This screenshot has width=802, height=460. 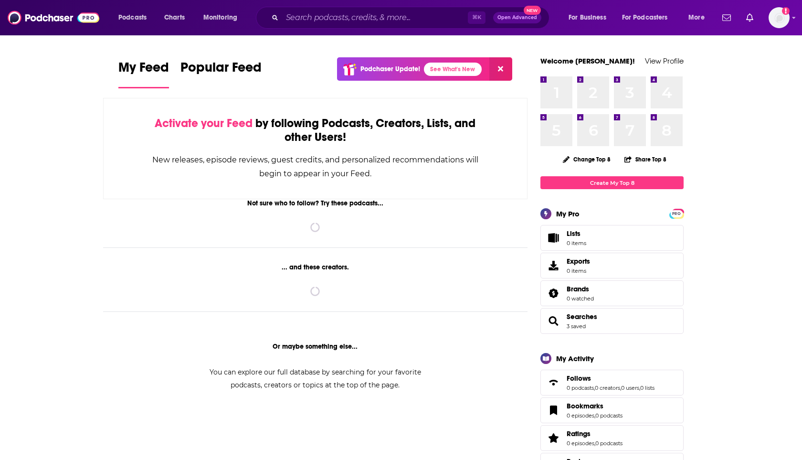 What do you see at coordinates (645, 159) in the screenshot?
I see `button: Share Top 8` at bounding box center [645, 159].